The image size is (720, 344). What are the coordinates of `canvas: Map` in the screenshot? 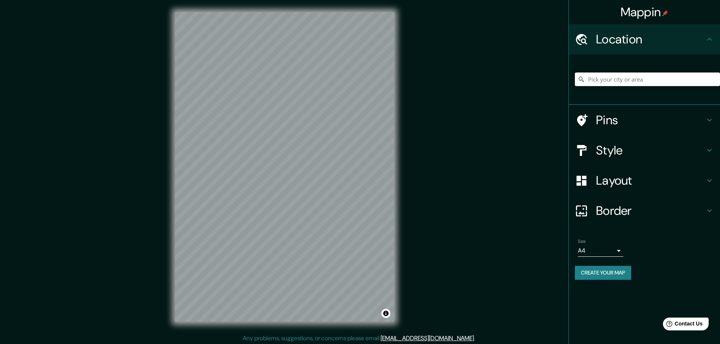 It's located at (284, 167).